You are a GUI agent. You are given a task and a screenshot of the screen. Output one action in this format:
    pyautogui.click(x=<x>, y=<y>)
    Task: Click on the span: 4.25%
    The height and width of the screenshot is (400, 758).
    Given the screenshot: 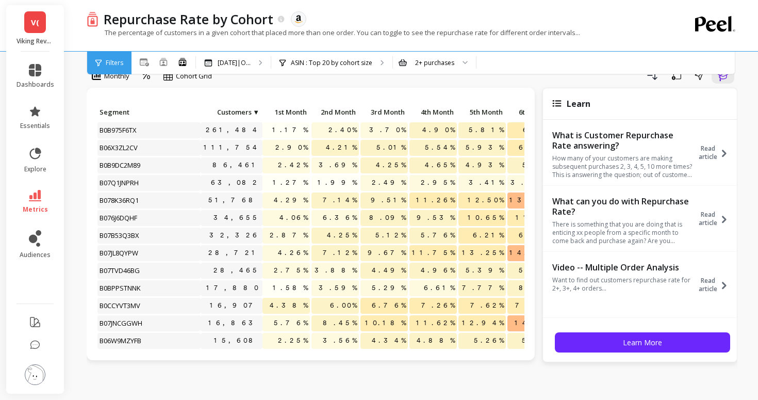 What is the action you would take?
    pyautogui.click(x=391, y=165)
    